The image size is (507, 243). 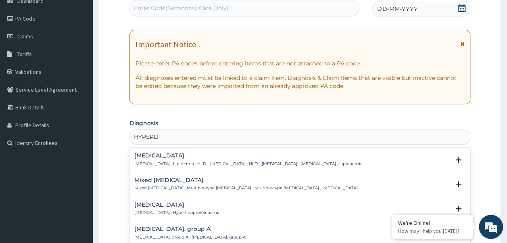 What do you see at coordinates (25, 54) in the screenshot?
I see `span: Tariffs` at bounding box center [25, 54].